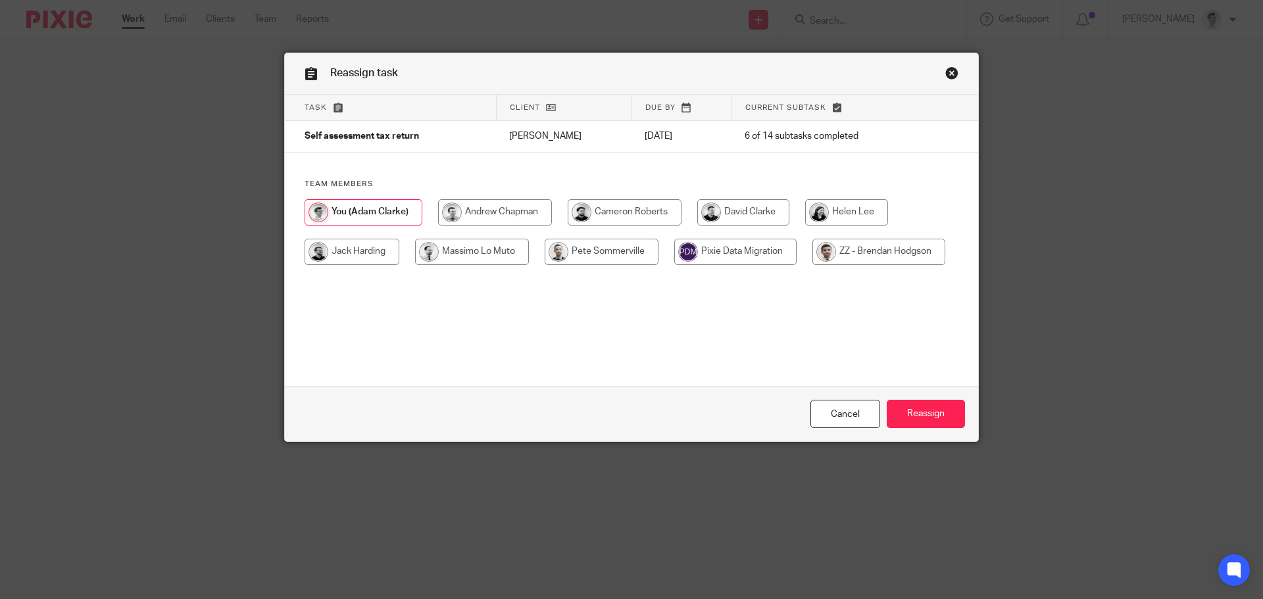  Describe the element at coordinates (525, 107) in the screenshot. I see `span: Client` at that location.